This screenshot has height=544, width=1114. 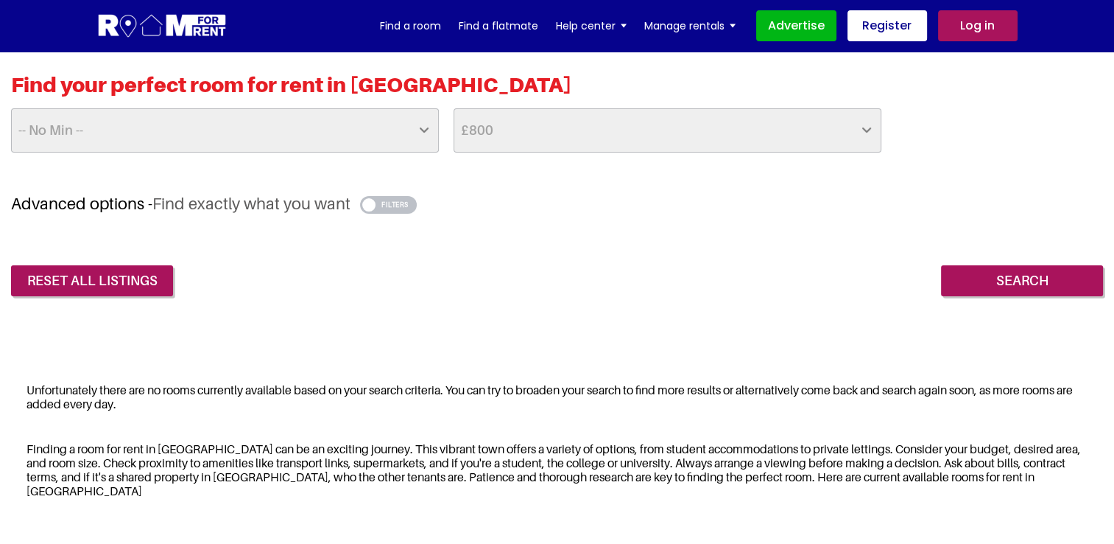 What do you see at coordinates (410, 26) in the screenshot?
I see `a: Find a room` at bounding box center [410, 26].